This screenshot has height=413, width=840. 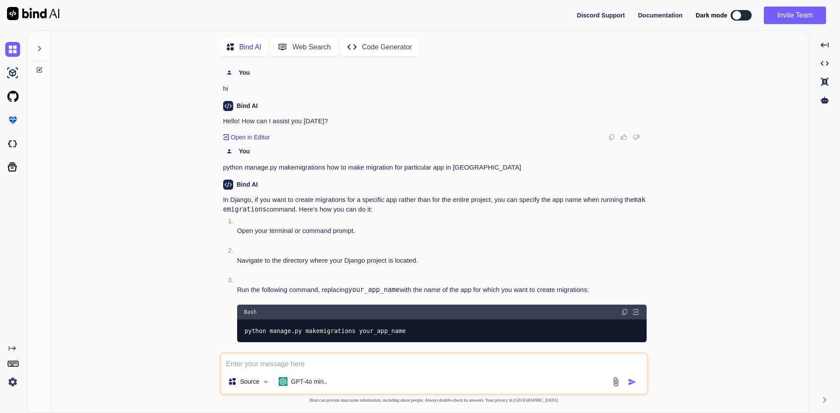 I want to click on p: Source, so click(x=250, y=382).